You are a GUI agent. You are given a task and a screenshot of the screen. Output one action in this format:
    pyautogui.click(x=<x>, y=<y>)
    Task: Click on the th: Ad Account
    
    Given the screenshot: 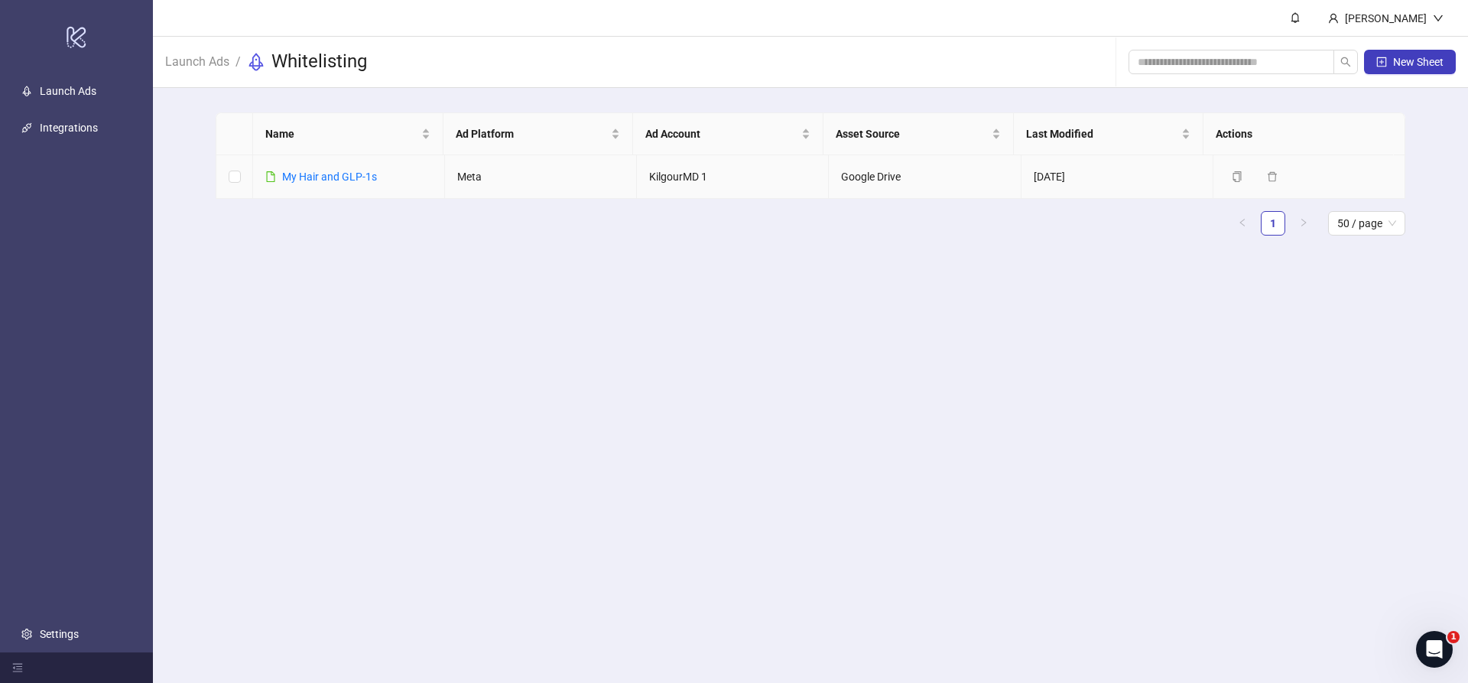 What is the action you would take?
    pyautogui.click(x=728, y=134)
    